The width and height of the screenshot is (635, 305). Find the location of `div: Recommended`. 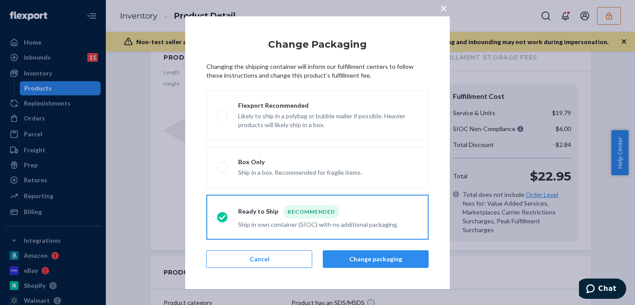

div: Recommended is located at coordinates (311, 212).